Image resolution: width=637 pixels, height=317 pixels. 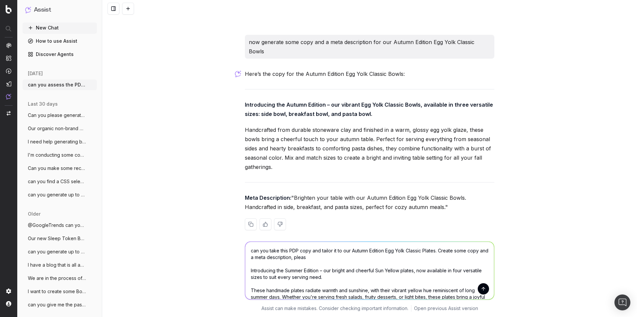 I want to click on span: I'm conducting some competitor research, so click(x=57, y=155).